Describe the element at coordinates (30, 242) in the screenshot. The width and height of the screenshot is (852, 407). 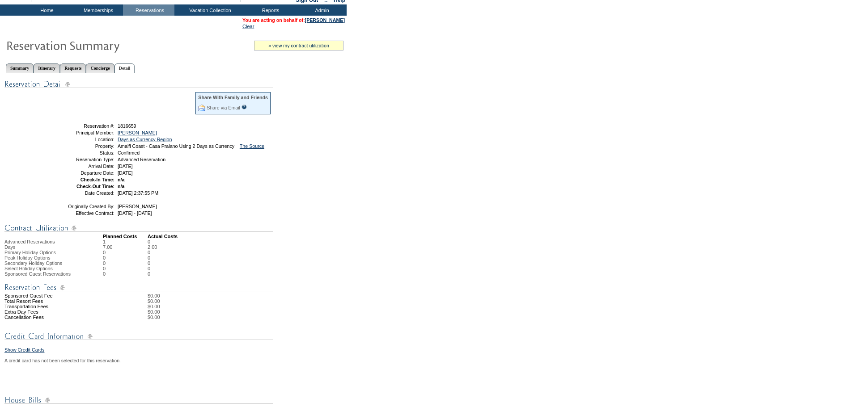
I see `span: Advanced Reservations` at that location.